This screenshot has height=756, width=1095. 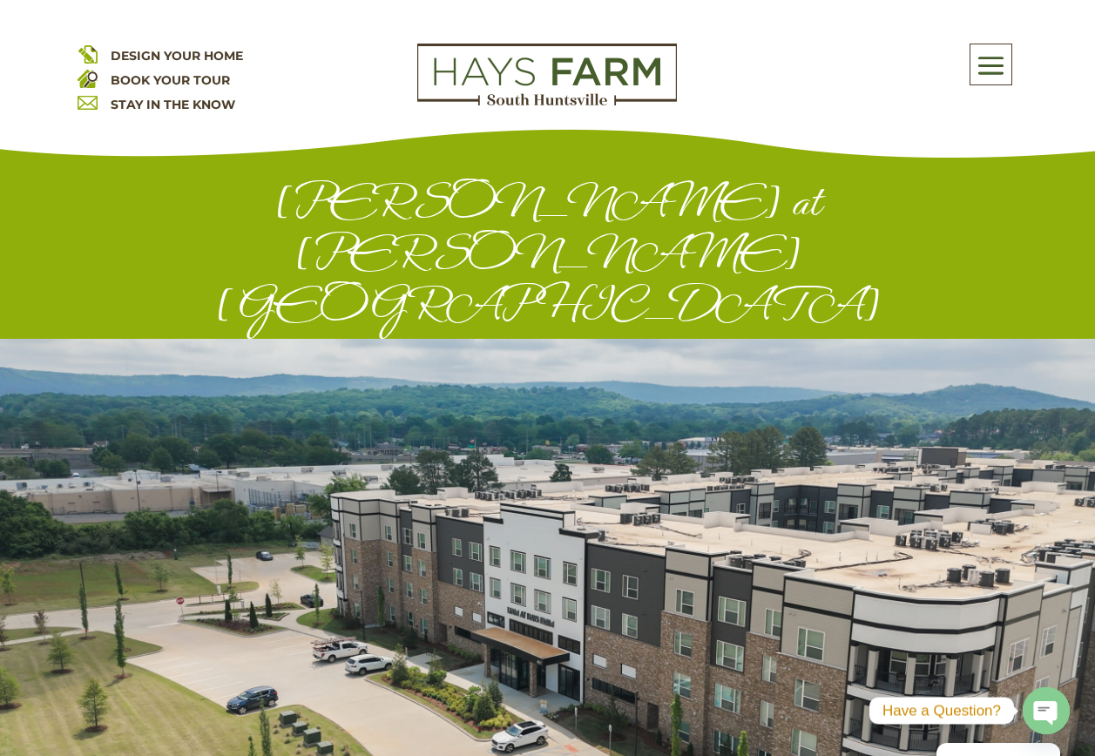 I want to click on a: hays farm homes huntsville development, so click(x=547, y=102).